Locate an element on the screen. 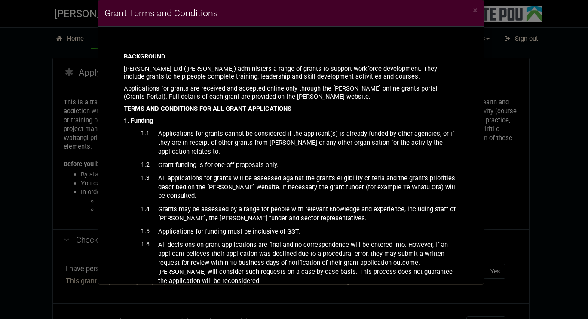 The height and width of the screenshot is (319, 588). dd: Applications for grants cannot be considered if the applicant(s) is already funded by other agenc... is located at coordinates (308, 143).